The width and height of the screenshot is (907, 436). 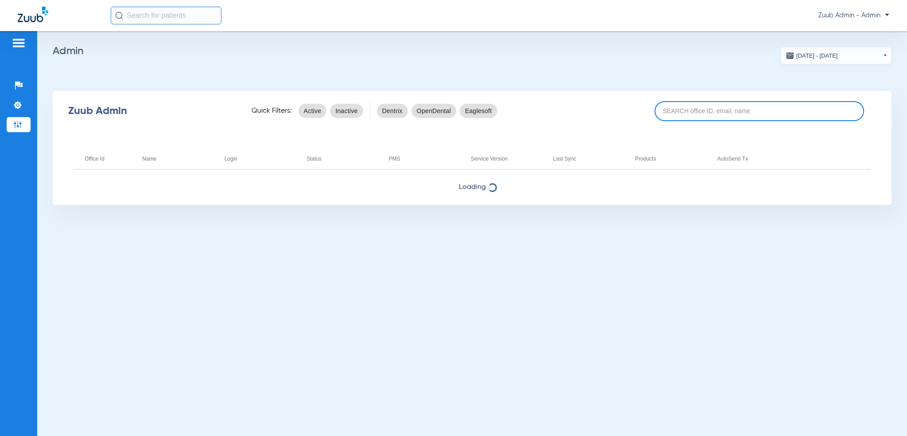 What do you see at coordinates (19, 43) in the screenshot?
I see `img: hamburger-icon` at bounding box center [19, 43].